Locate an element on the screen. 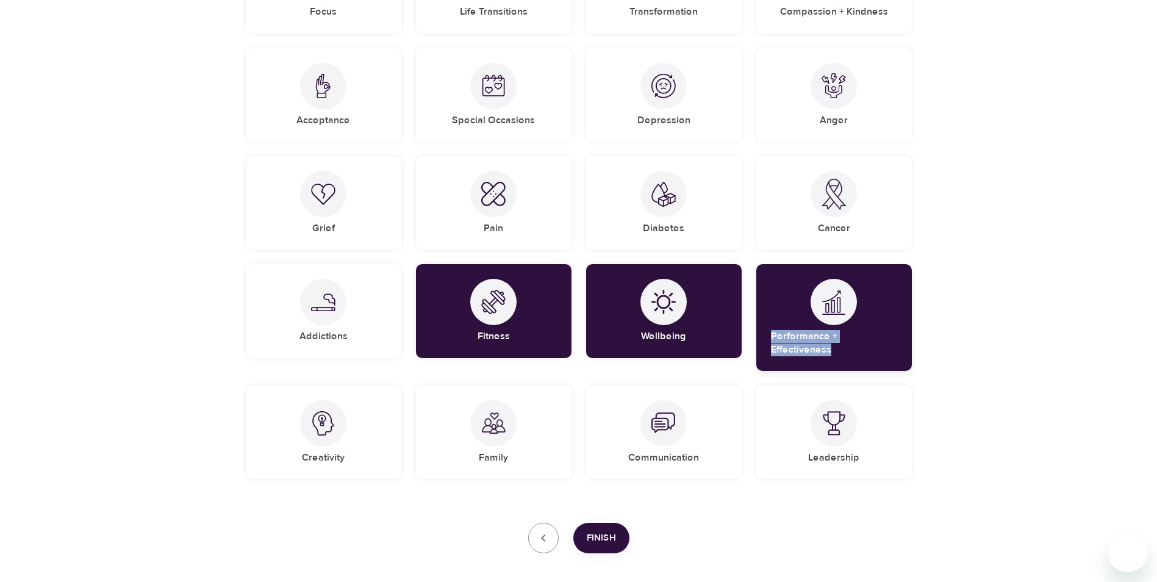 This screenshot has width=1157, height=582. img: Acceptance is located at coordinates (323, 85).